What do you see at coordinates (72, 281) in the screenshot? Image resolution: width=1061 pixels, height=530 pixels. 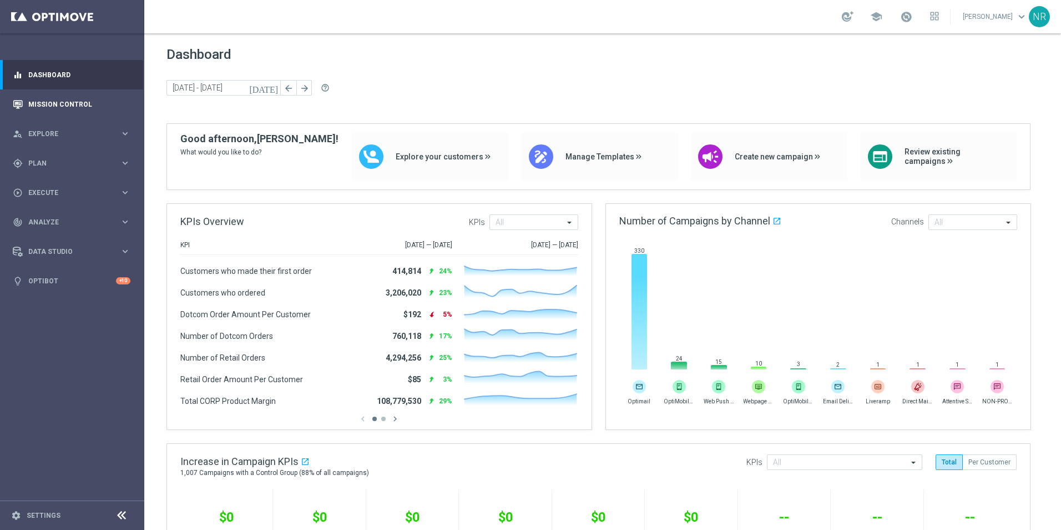 I see `div: lightbulb Optibot +10` at bounding box center [72, 281].